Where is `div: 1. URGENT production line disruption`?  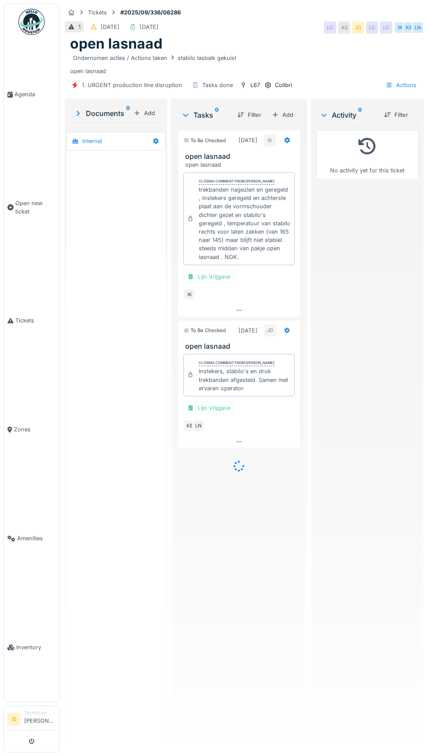 div: 1. URGENT production line disruption is located at coordinates (132, 85).